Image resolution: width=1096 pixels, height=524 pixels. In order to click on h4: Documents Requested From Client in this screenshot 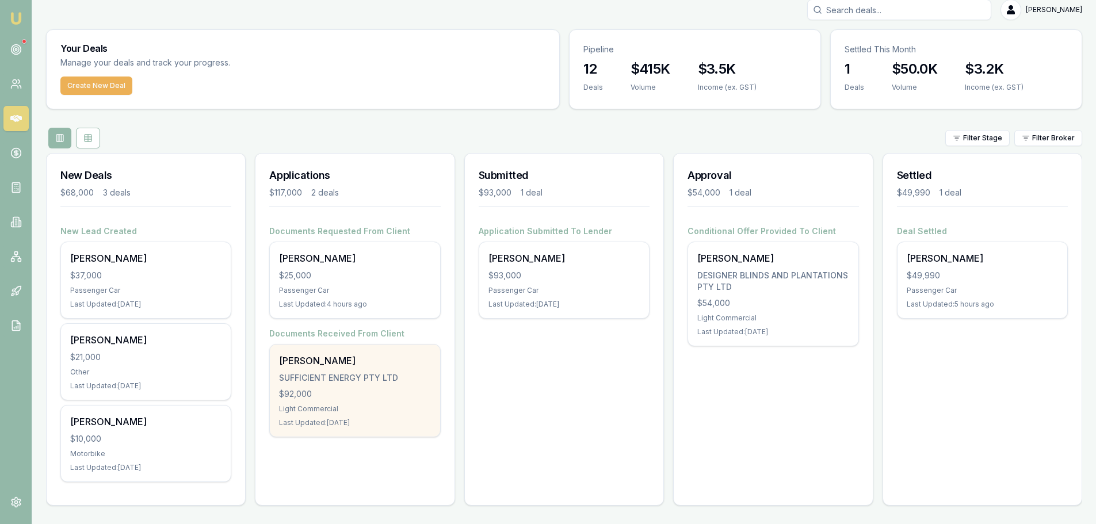, I will do `click(355, 231)`.